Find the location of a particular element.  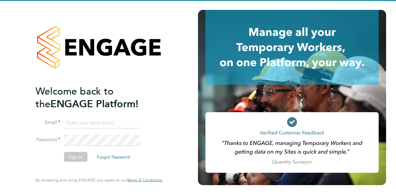

span: By accessing and using ENGAGE you agree to our is located at coordinates (99, 180).